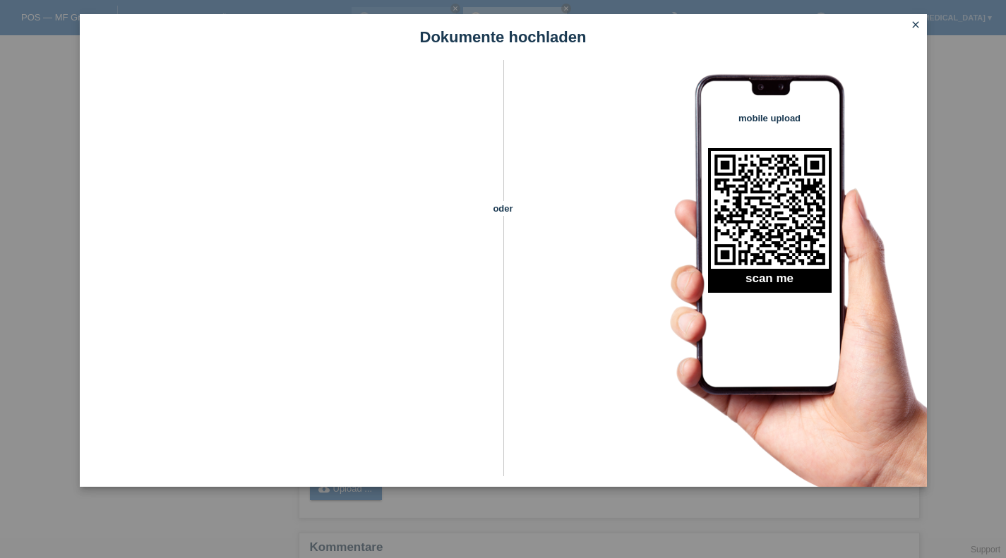 The image size is (1006, 558). I want to click on h4: mobile upload, so click(770, 118).